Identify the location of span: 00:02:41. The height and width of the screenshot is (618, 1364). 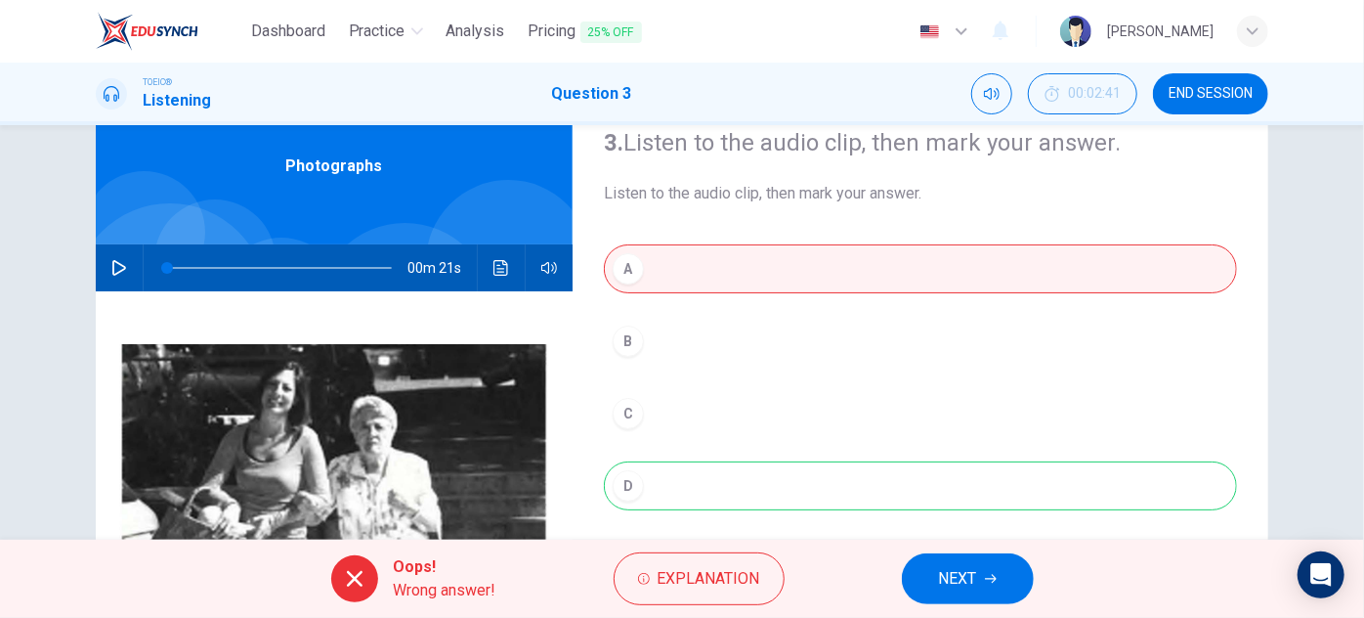
(1095, 94).